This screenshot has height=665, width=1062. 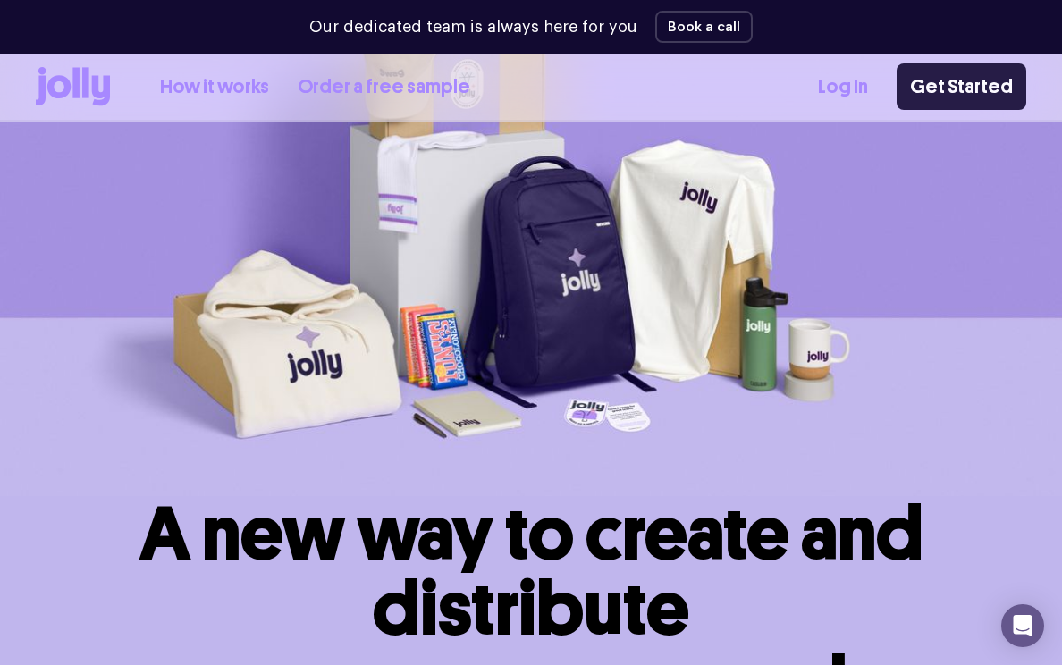 What do you see at coordinates (215, 87) in the screenshot?
I see `a: How it works` at bounding box center [215, 87].